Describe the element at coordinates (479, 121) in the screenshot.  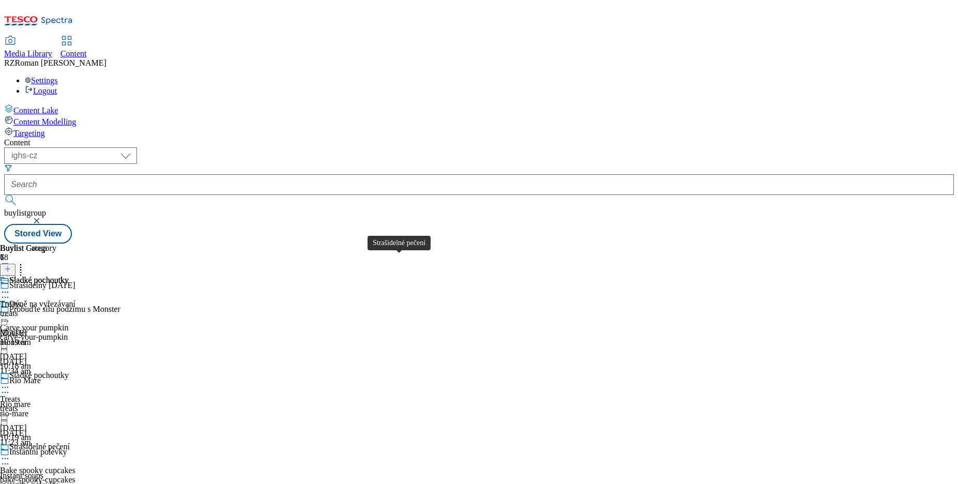
I see `a: Content Modelling` at that location.